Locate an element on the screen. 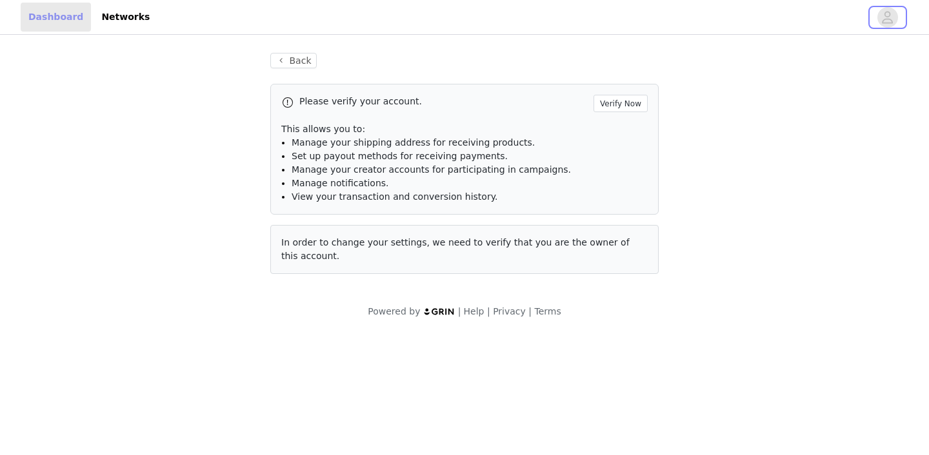 The width and height of the screenshot is (929, 455). span: Manage your creator accounts for participating in campaigns. is located at coordinates (431, 170).